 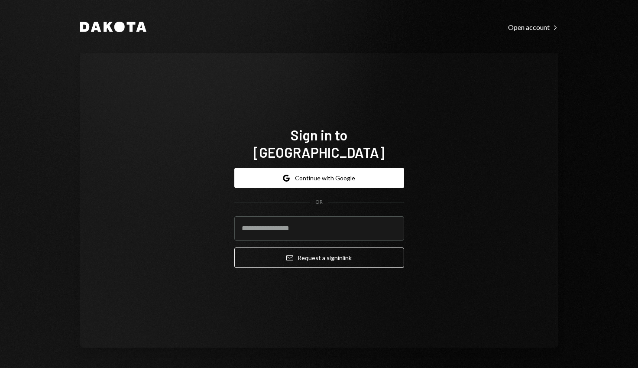 I want to click on button: Request a signinlink, so click(x=319, y=257).